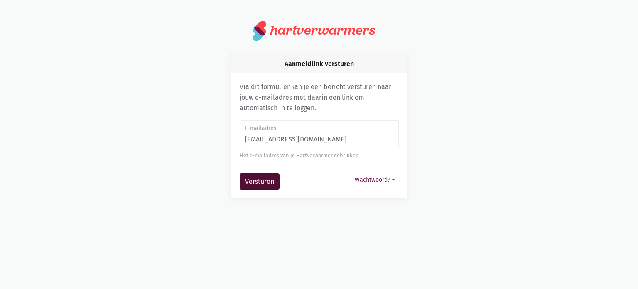  I want to click on div: Het e-mailadres van je Hartverwarmer gebruiker., so click(319, 155).